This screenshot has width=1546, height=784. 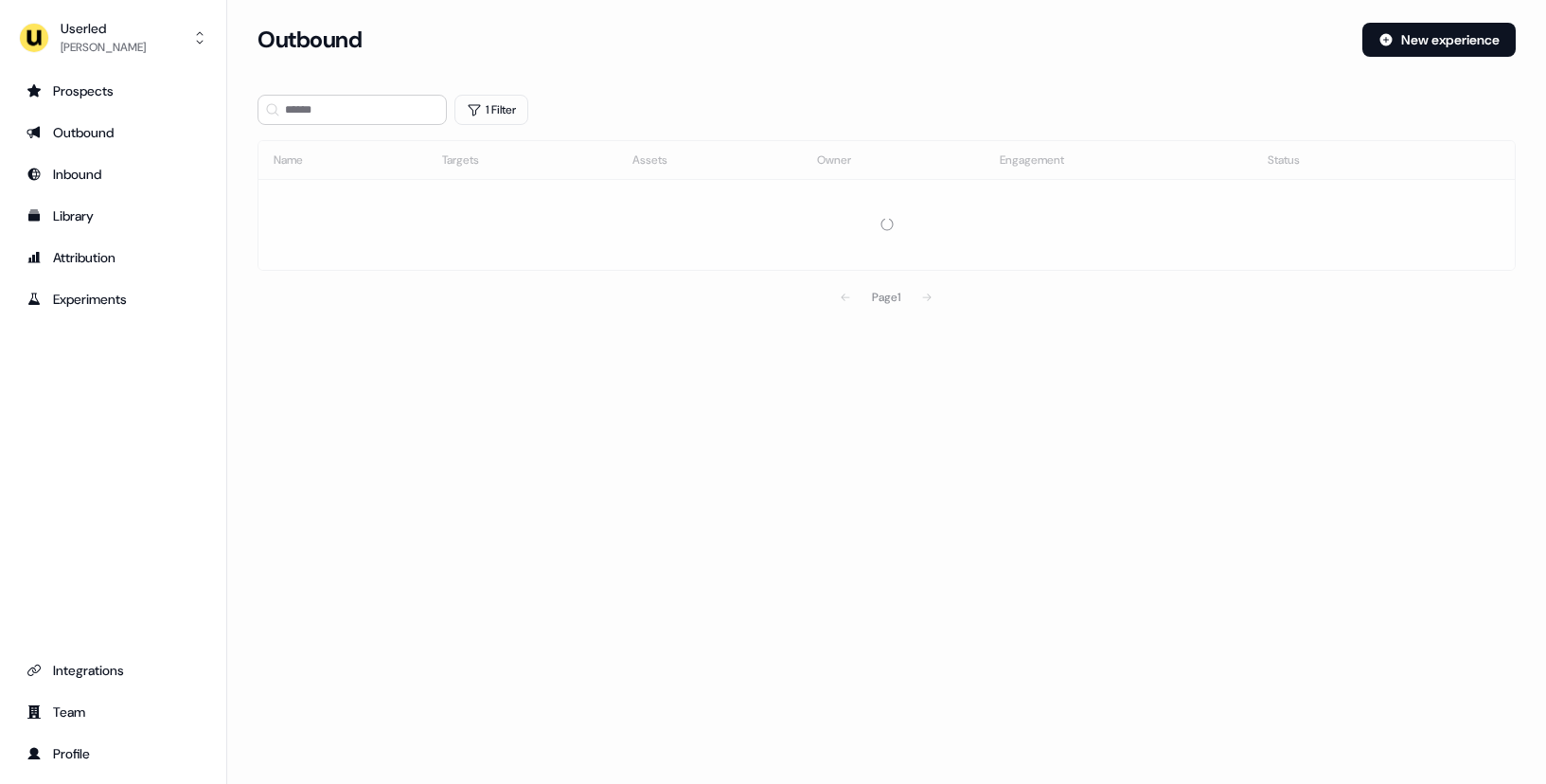 I want to click on a: Go to attribution, so click(x=113, y=257).